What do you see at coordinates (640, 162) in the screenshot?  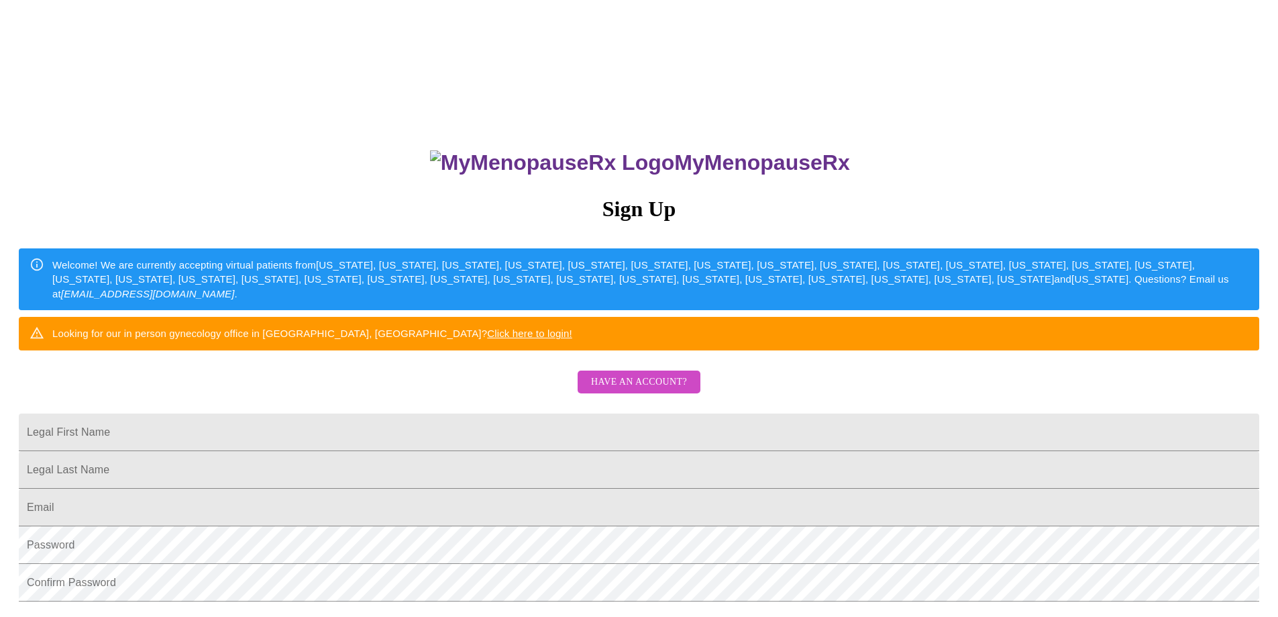 I see `h3: MyMenopauseRx` at bounding box center [640, 162].